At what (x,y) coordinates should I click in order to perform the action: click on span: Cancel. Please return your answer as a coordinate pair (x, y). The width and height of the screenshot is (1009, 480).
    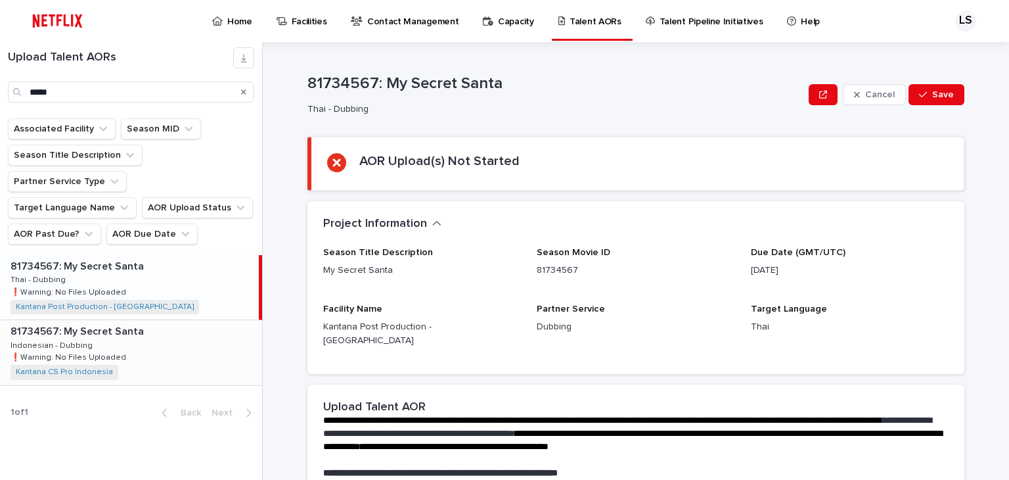
    Looking at the image, I should click on (880, 95).